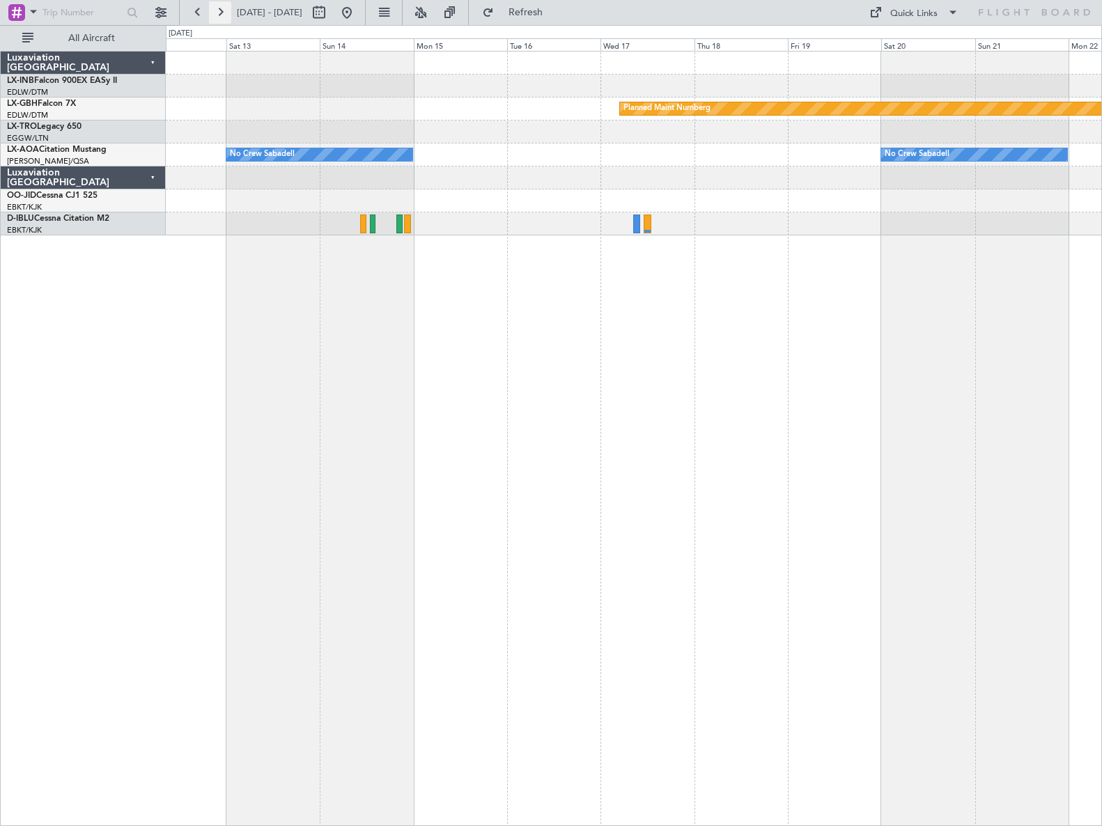  I want to click on div: Fri 19, so click(835, 45).